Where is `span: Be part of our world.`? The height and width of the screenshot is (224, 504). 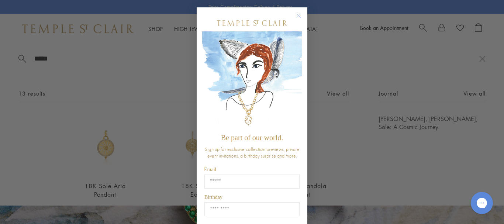
span: Be part of our world. is located at coordinates (252, 138).